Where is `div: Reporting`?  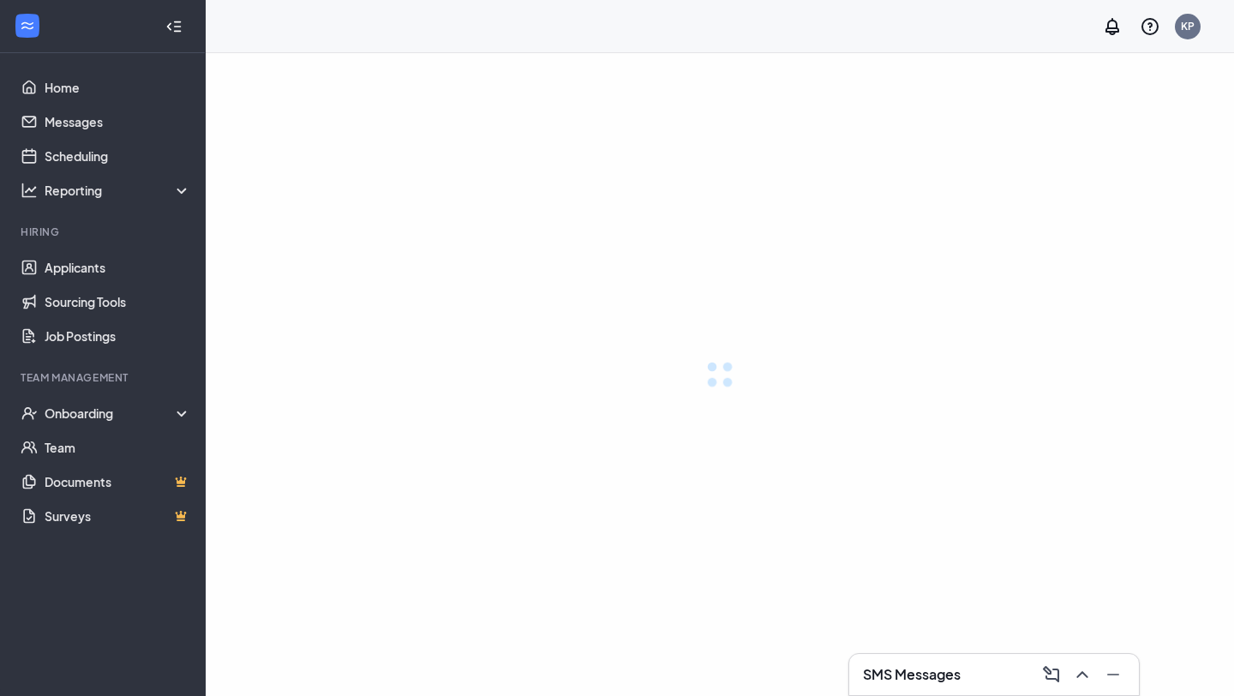
div: Reporting is located at coordinates (118, 190).